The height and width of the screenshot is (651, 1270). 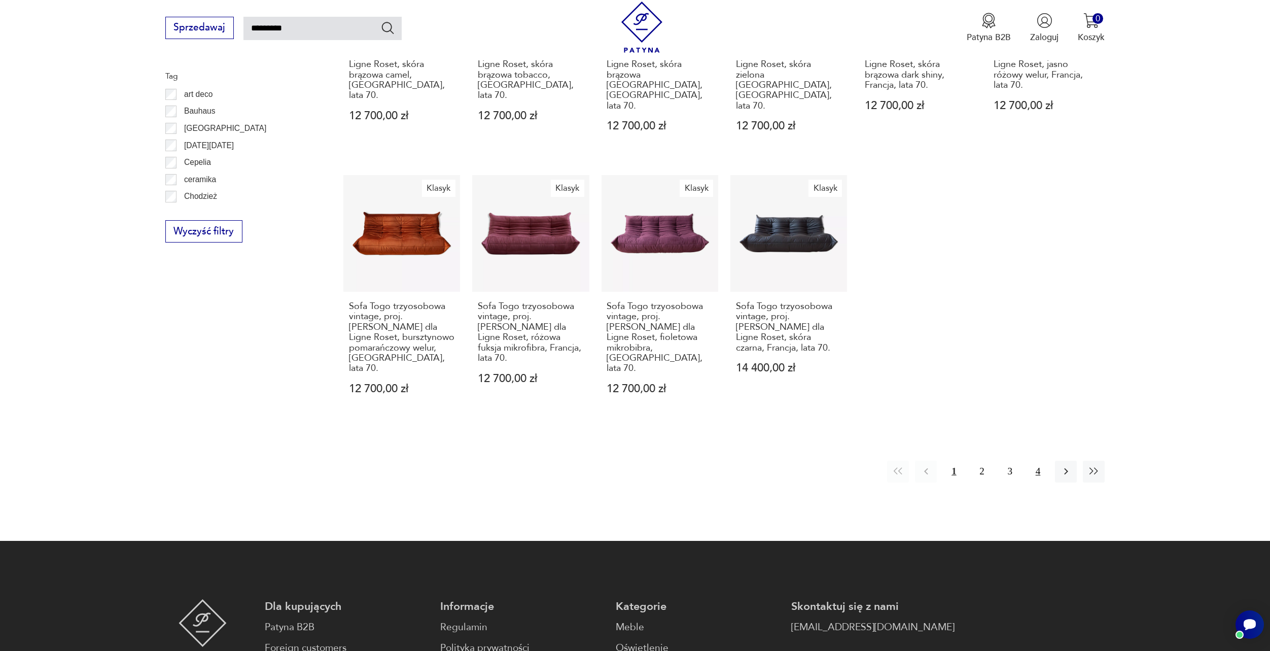 I want to click on a: KlasykSofa Togo trzyosobowa vintage, proj. M. Ducaroy dla Ligne Roset, różowa fuksja mikrofibra, ..., so click(x=530, y=296).